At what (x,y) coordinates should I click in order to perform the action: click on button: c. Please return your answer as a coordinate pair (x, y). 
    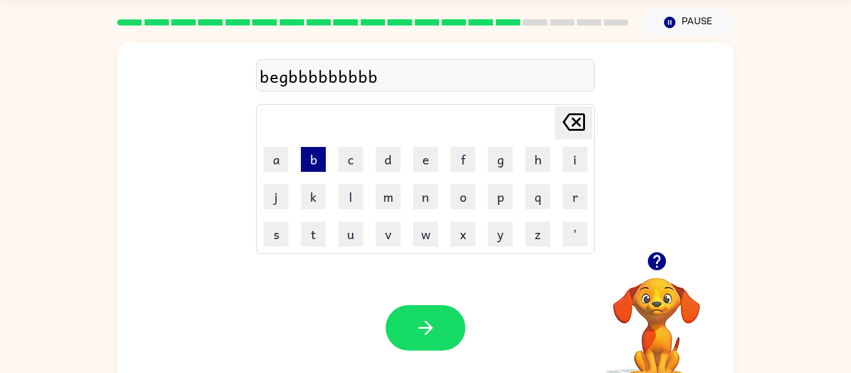
    Looking at the image, I should click on (351, 159).